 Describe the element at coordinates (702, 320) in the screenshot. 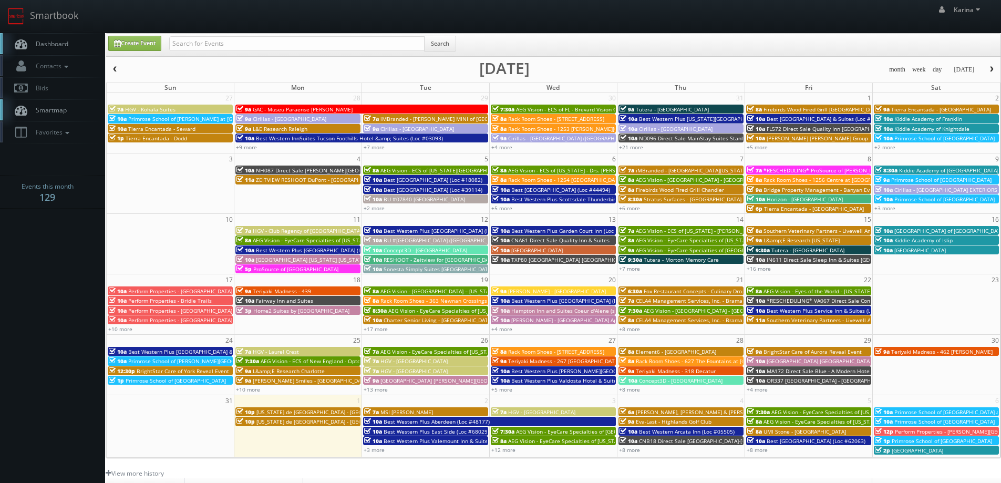

I see `span: CELA4 Management Services, Inc. - Braman Genesis` at that location.